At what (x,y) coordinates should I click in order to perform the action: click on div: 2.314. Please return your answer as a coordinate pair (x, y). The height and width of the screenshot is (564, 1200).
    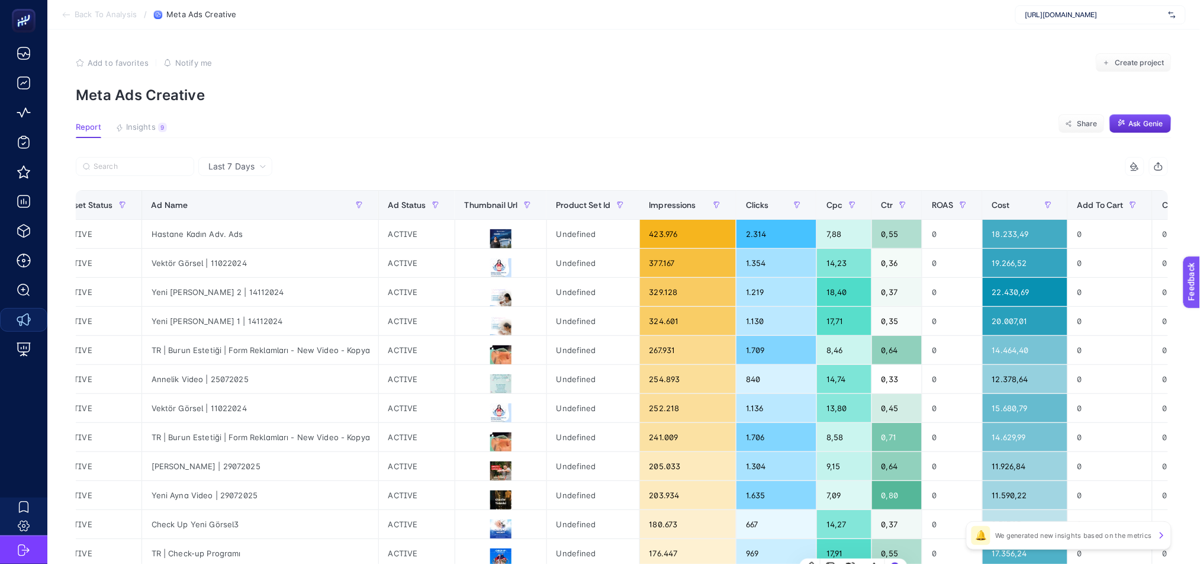
    Looking at the image, I should click on (776, 234).